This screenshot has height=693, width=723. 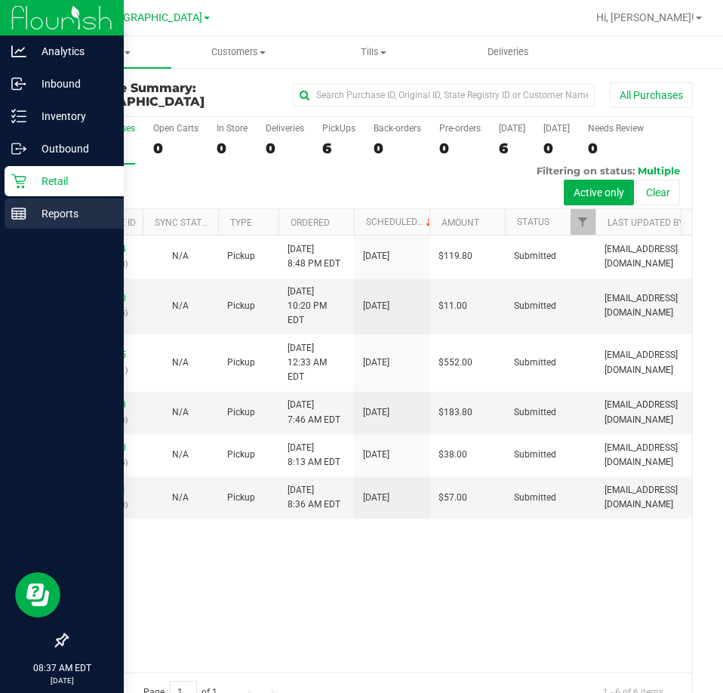 I want to click on div: PickUps, so click(x=339, y=128).